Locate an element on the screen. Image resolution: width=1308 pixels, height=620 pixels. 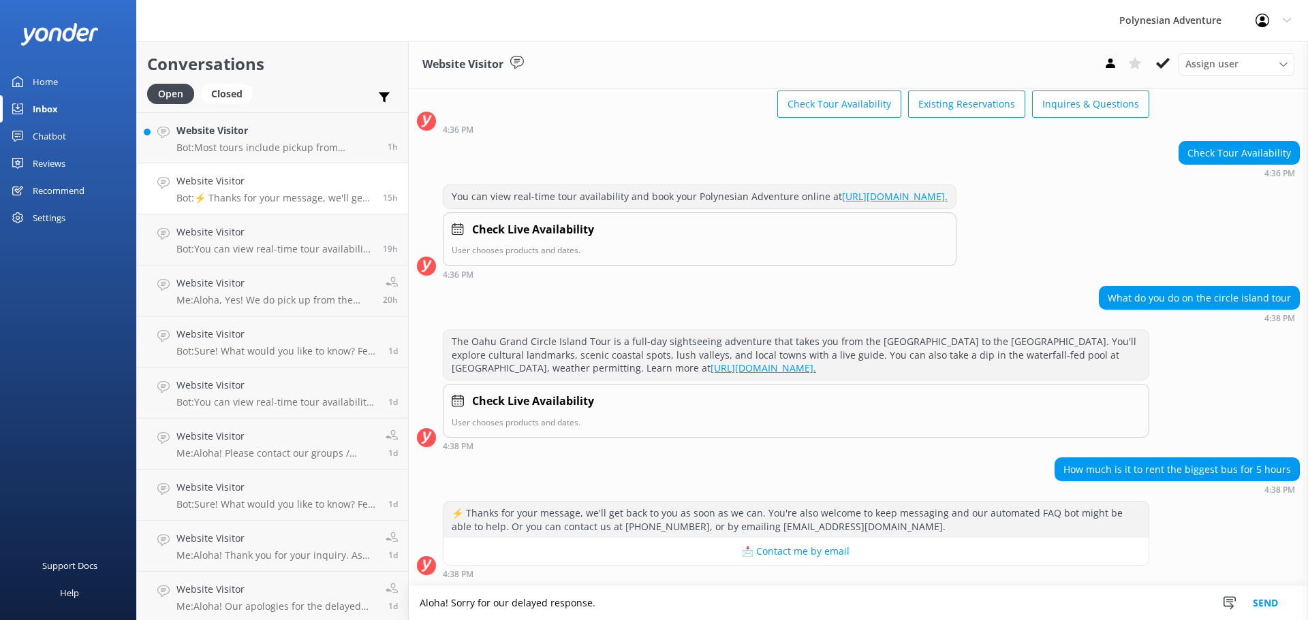
a: Website VisitorMe:Aloha! Please contact our groups / charter department for better assistance wit... is located at coordinates (272, 444).